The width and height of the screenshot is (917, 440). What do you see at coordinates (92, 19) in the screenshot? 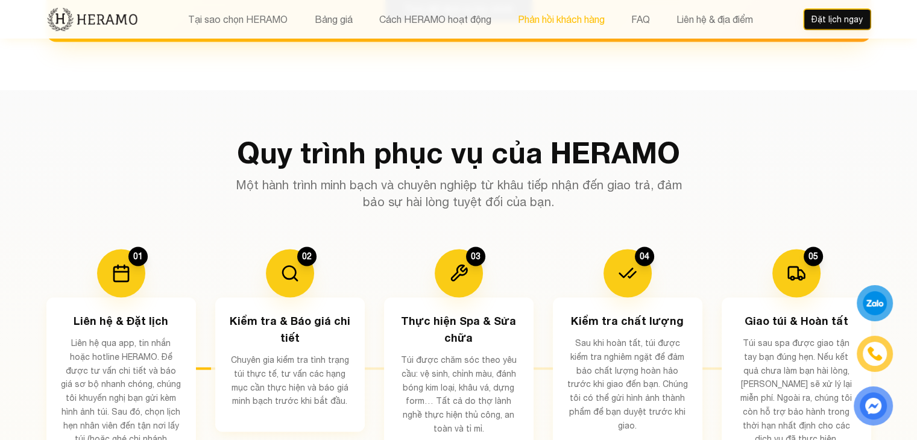
I see `img: new-logo.3f60348b.png` at bounding box center [92, 19].